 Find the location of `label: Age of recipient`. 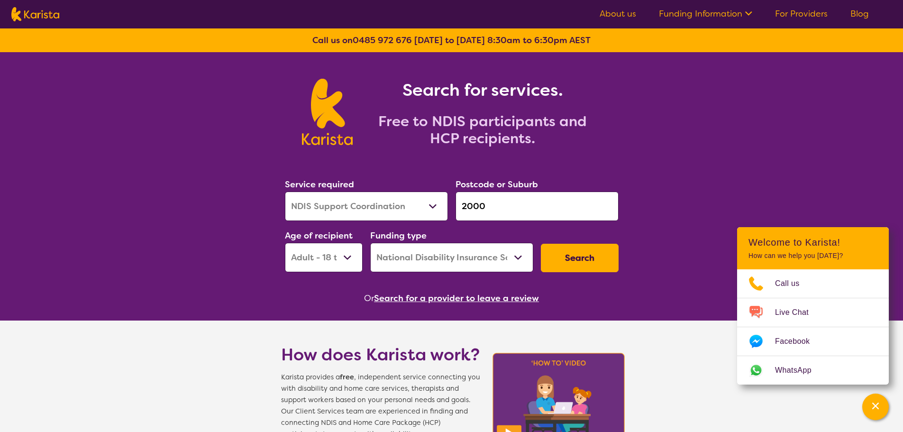

label: Age of recipient is located at coordinates (319, 236).